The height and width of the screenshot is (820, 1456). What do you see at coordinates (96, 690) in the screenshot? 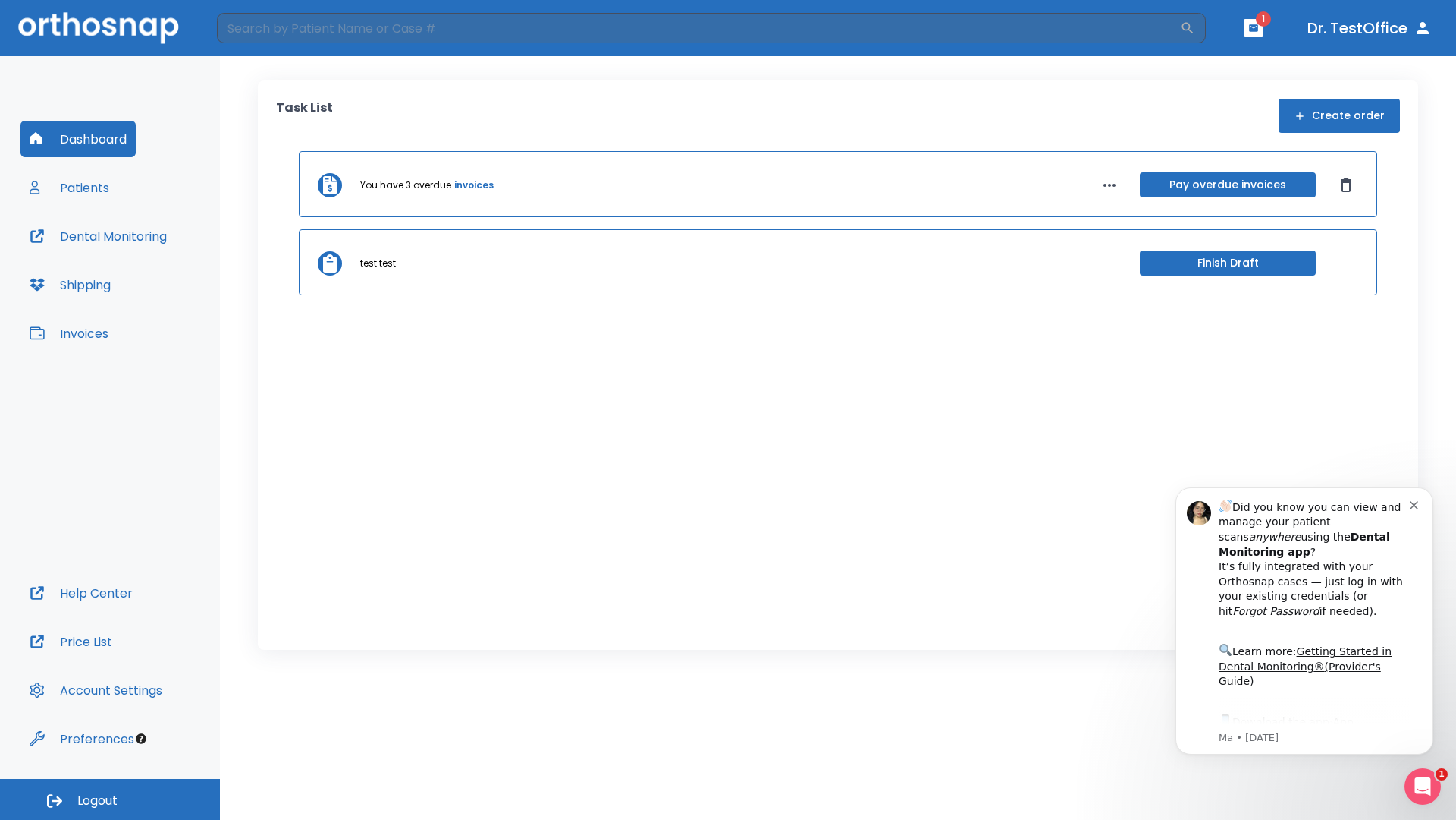
I see `a: Account Settings` at bounding box center [96, 690].